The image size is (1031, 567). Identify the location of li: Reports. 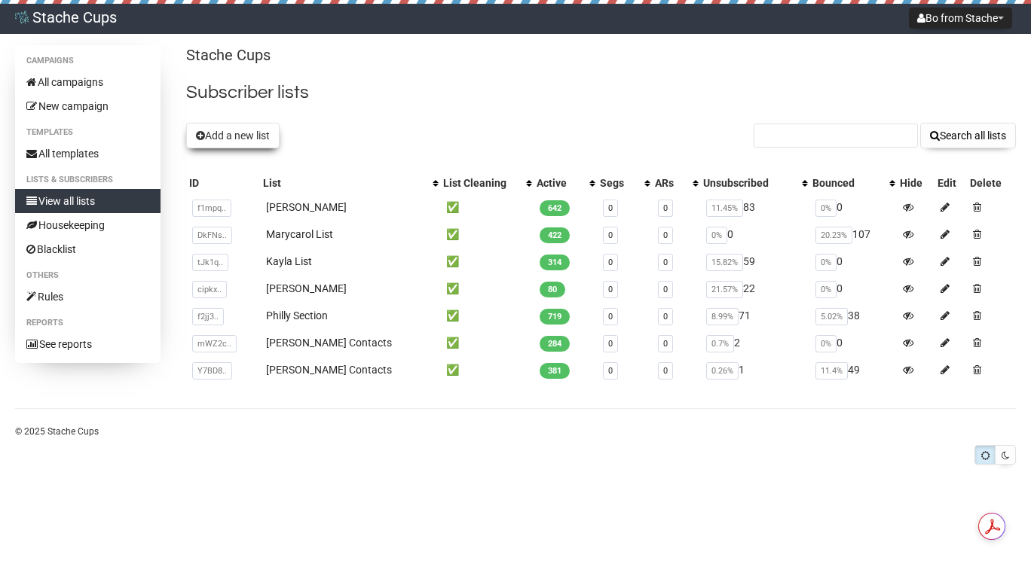
(87, 323).